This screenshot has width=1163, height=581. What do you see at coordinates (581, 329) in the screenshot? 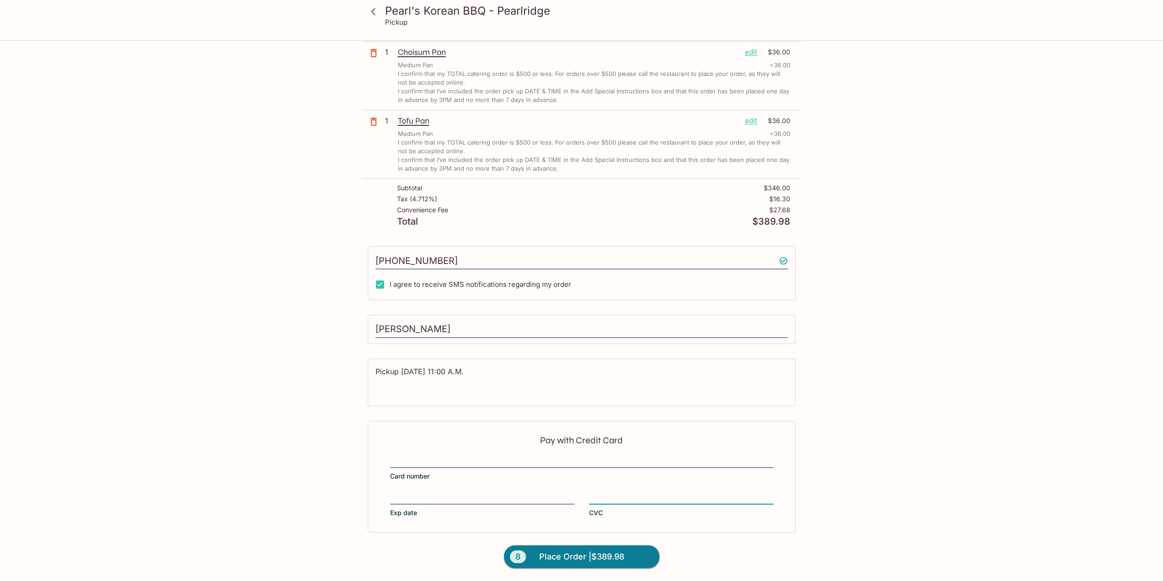
I see `input: Enter first and last name` at bounding box center [581, 329].